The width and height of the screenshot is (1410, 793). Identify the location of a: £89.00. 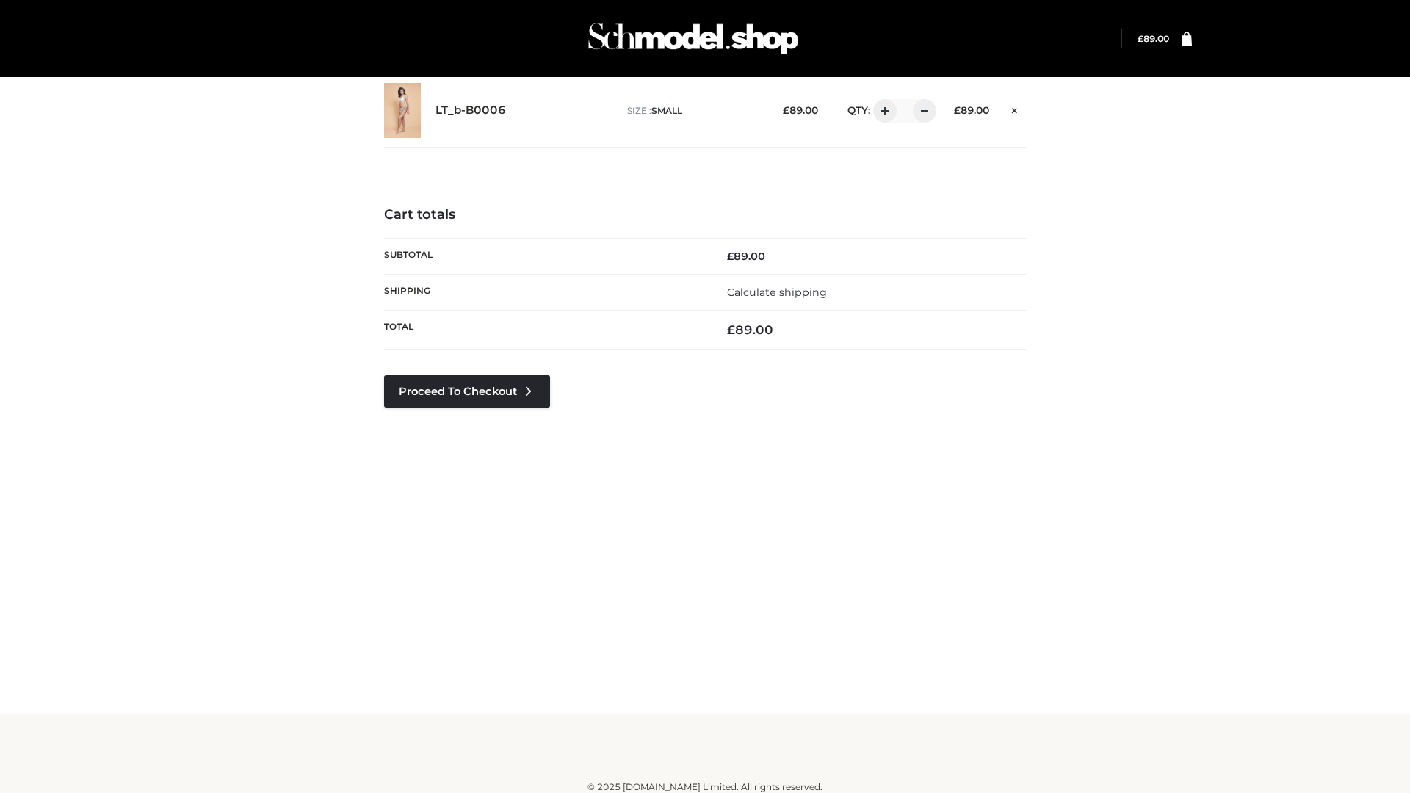
(1153, 38).